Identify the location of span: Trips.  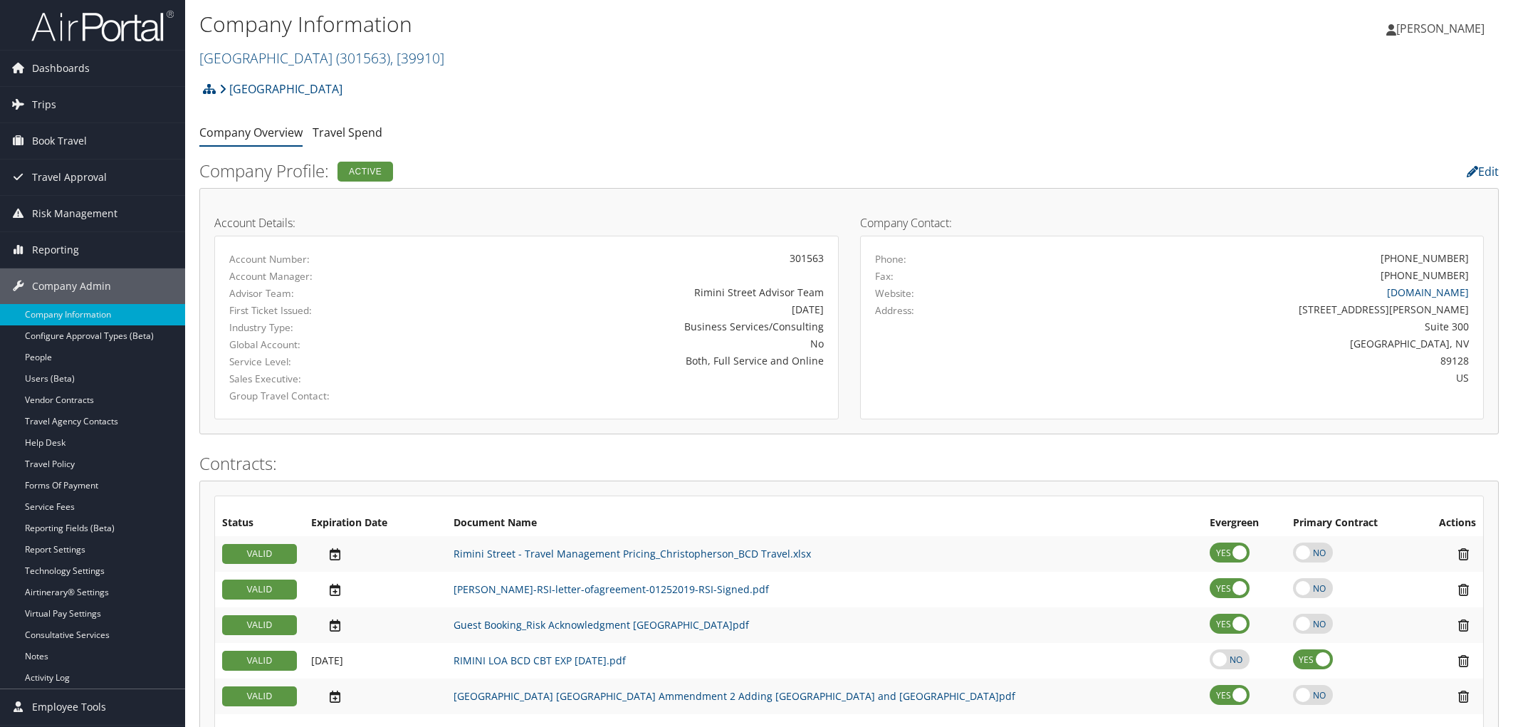
(44, 105).